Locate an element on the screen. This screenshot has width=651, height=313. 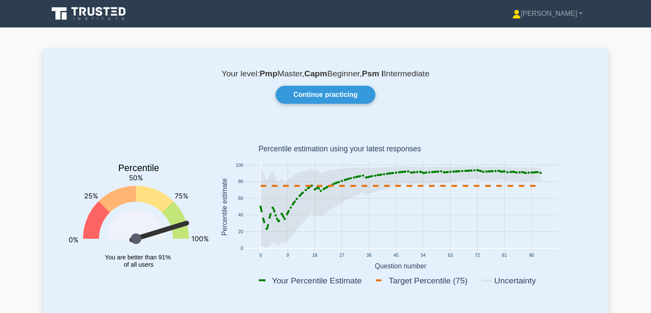
text: 27 is located at coordinates (342, 255).